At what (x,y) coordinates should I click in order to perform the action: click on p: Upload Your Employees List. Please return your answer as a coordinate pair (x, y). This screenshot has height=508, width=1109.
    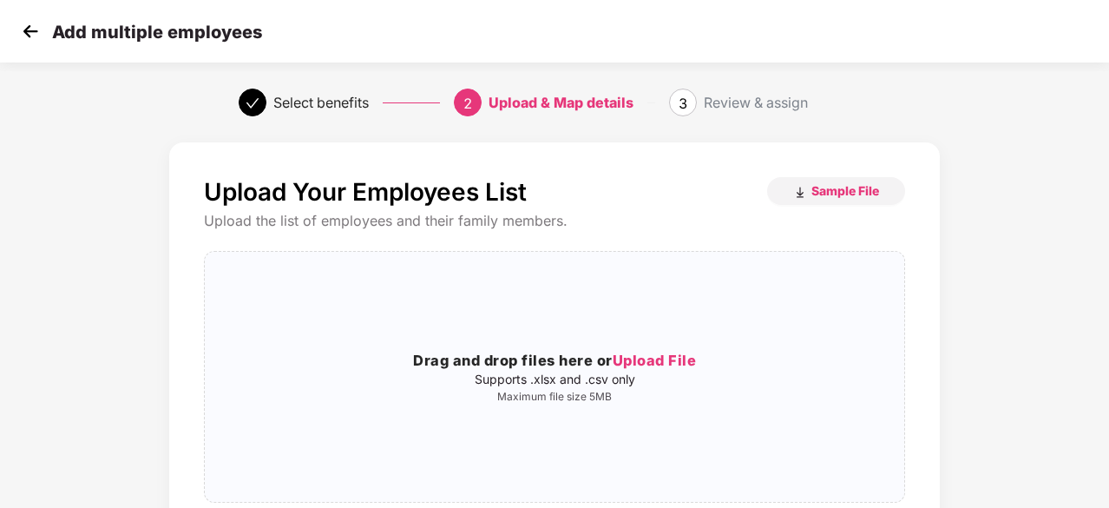
    Looking at the image, I should click on (365, 192).